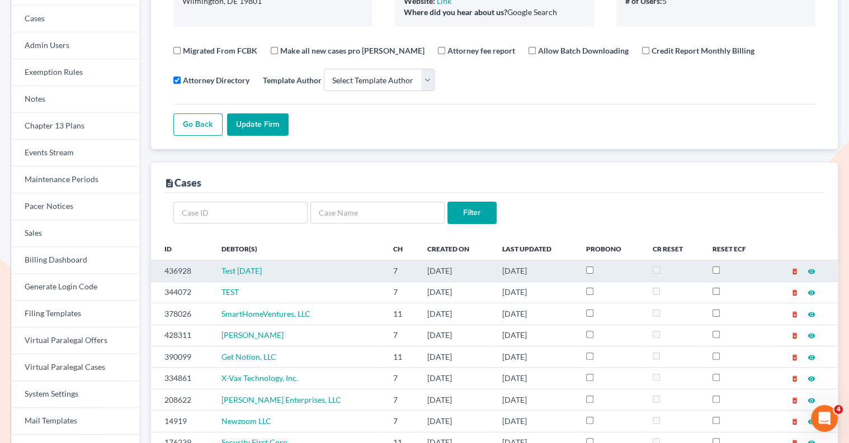 This screenshot has width=849, height=443. I want to click on label: Migrated From FCBK, so click(220, 50).